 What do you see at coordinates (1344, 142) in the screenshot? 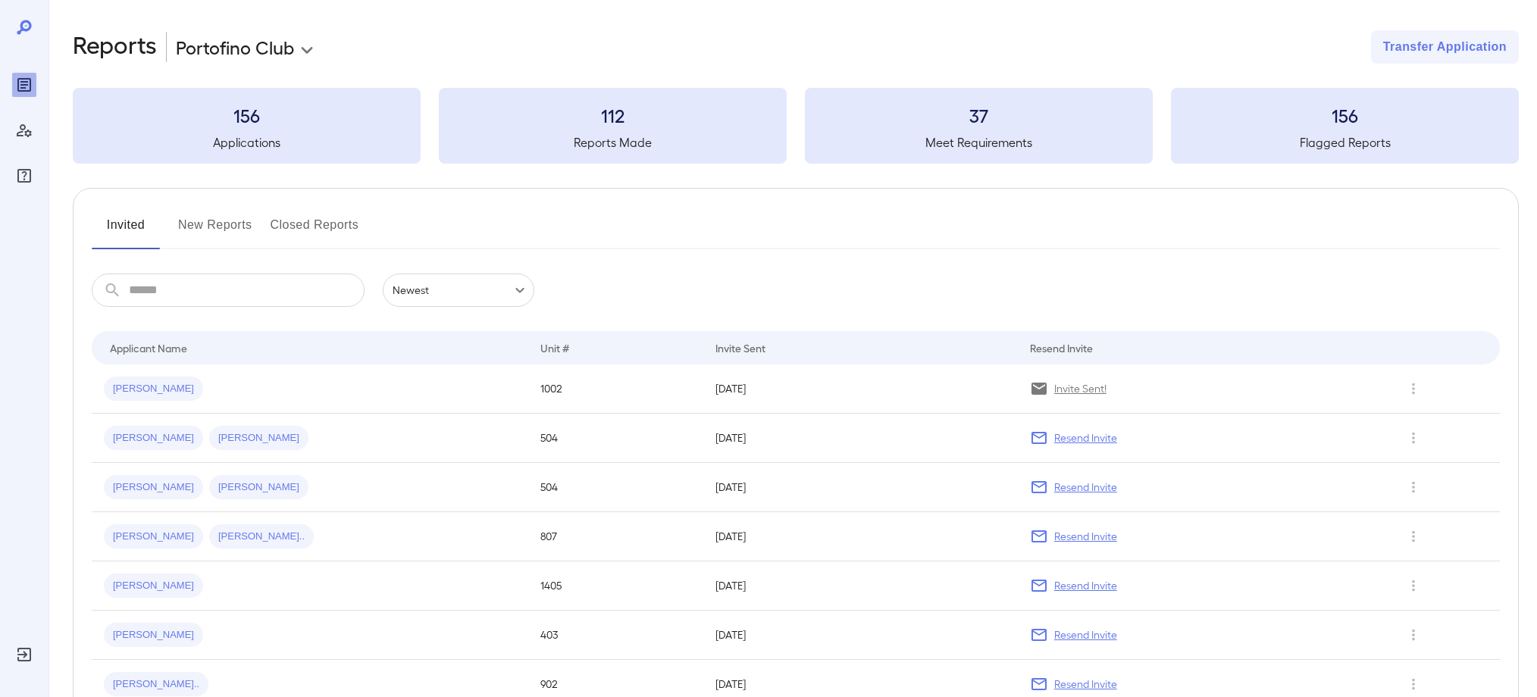
I see `h5: Flagged Reports` at bounding box center [1344, 142].